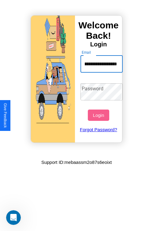 The height and width of the screenshot is (231, 153). I want to click on button: Login, so click(98, 115).